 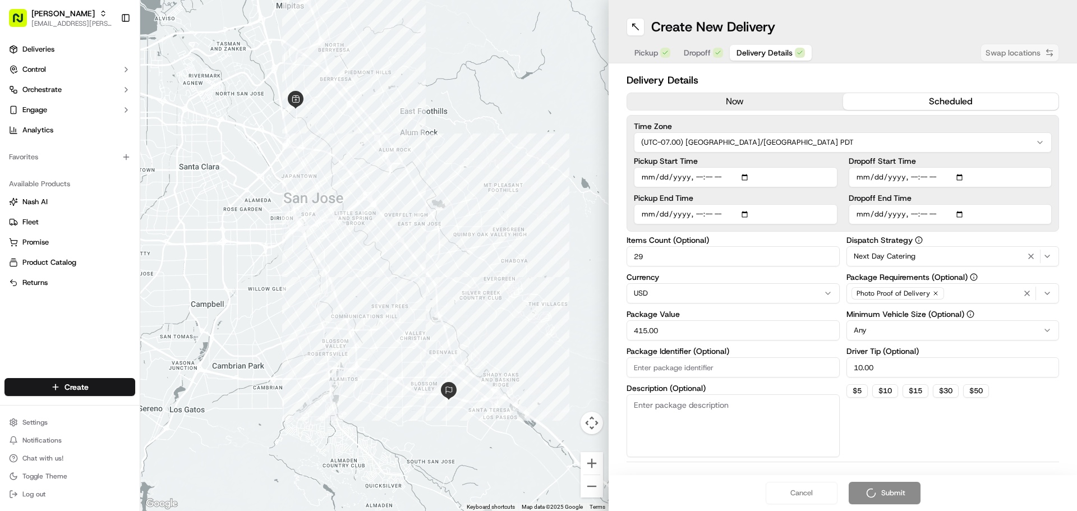 I want to click on button: Settings, so click(x=70, y=422).